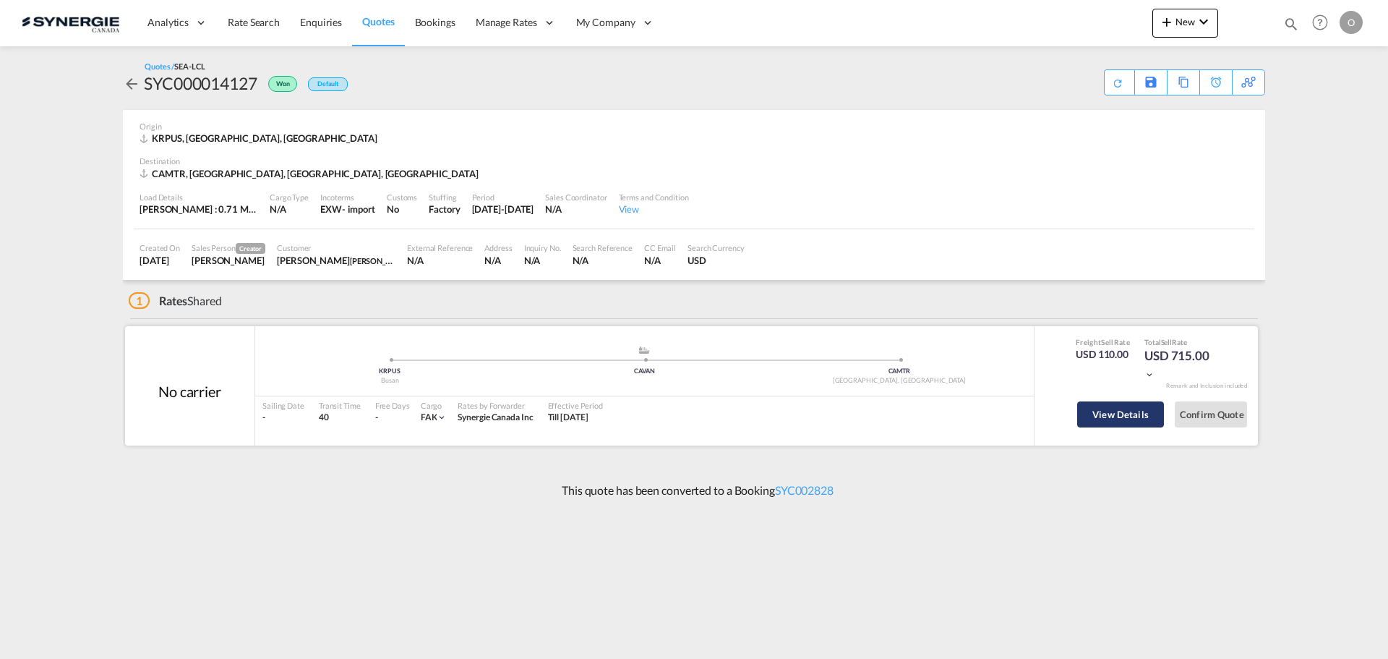 The image size is (1388, 659). Describe the element at coordinates (1151, 82) in the screenshot. I see `div: Save As Template` at that location.